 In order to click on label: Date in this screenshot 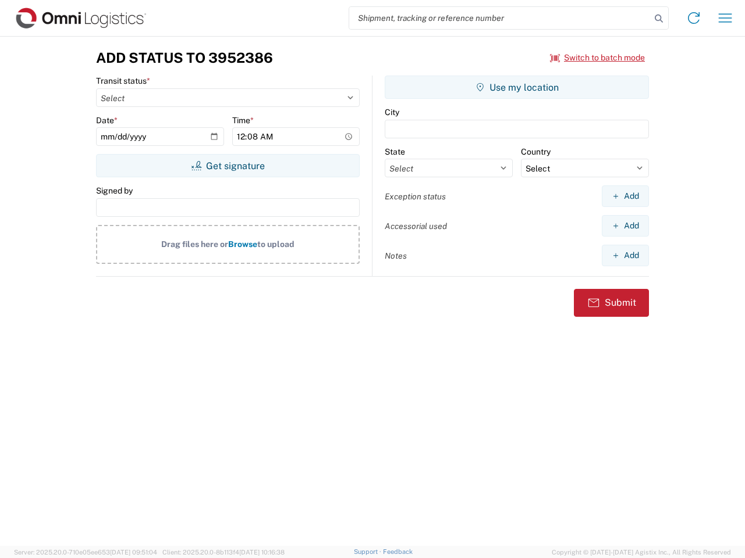, I will do `click(106, 120)`.